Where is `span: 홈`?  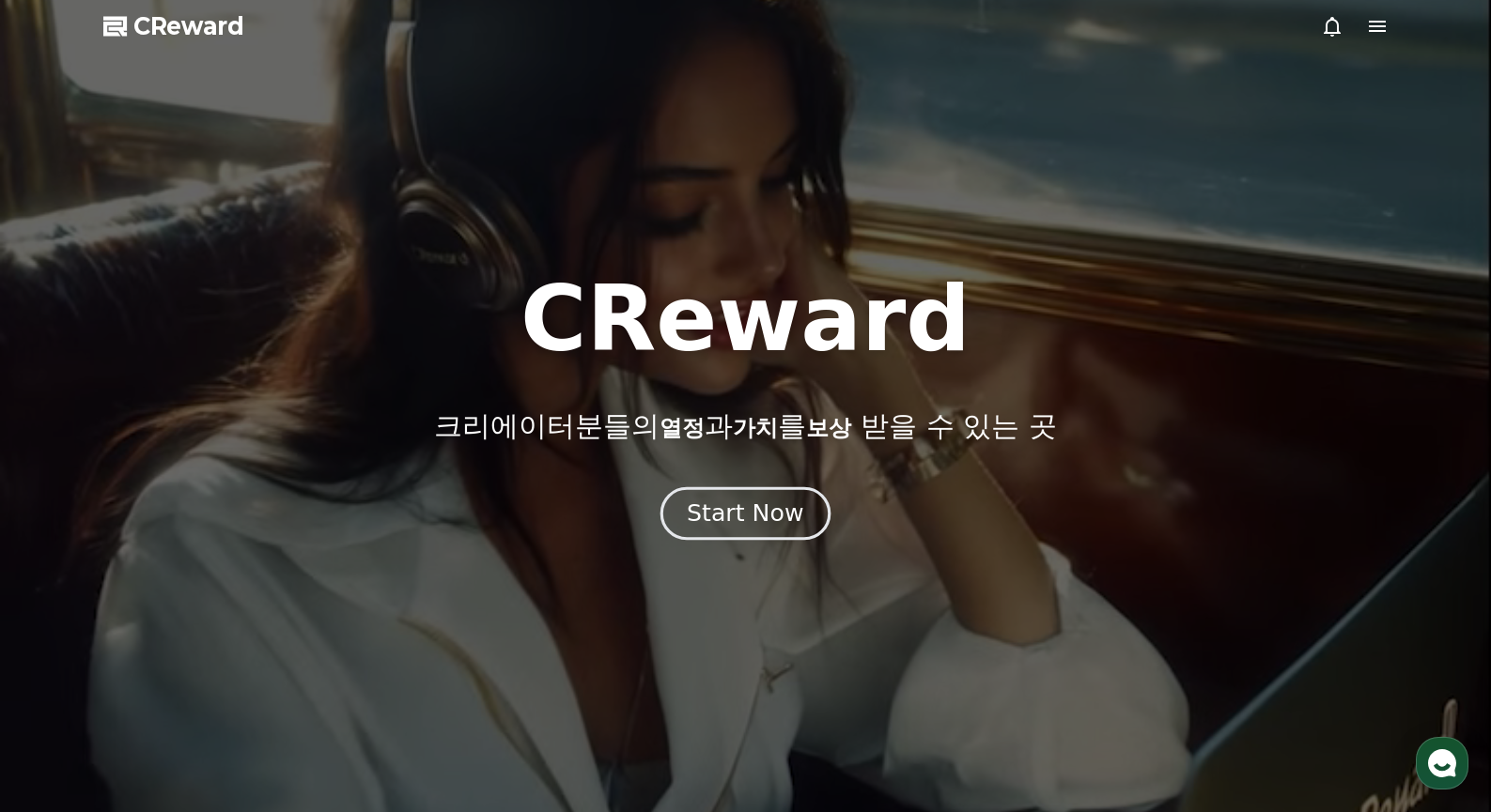 span: 홈 is located at coordinates (65, 631).